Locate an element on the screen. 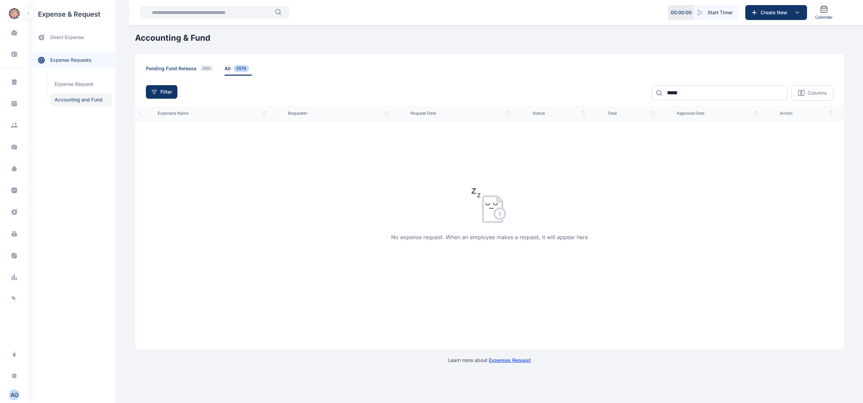 The width and height of the screenshot is (863, 403). span: Filter is located at coordinates (166, 92).